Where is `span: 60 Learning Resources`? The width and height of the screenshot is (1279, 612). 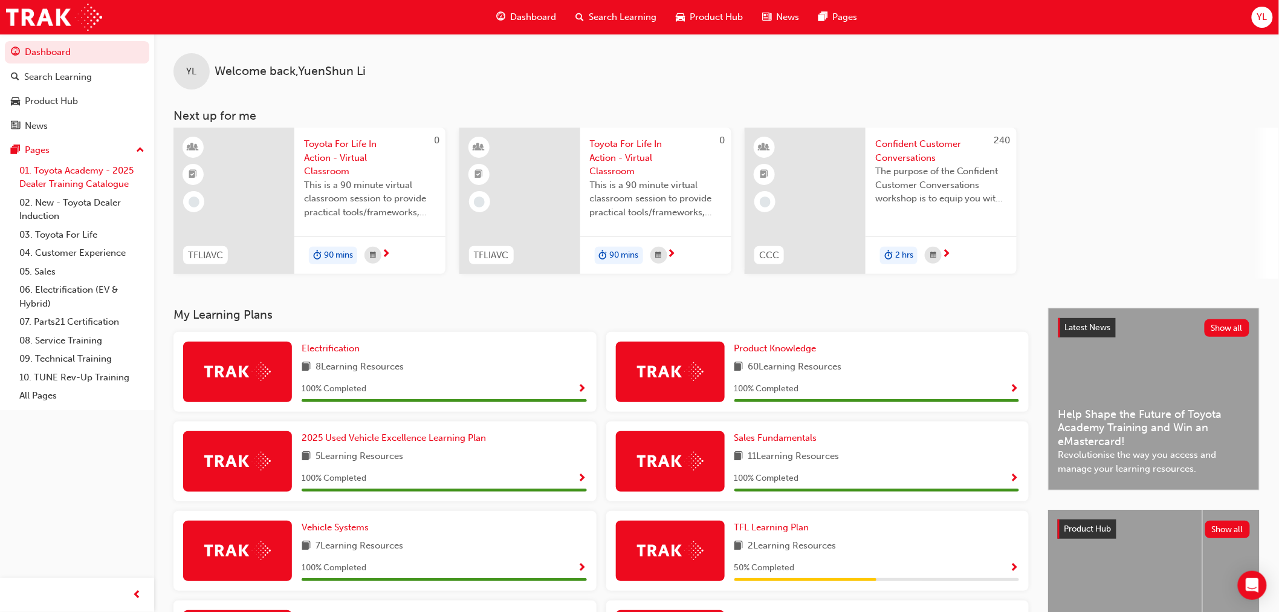 span: 60 Learning Resources is located at coordinates (795, 367).